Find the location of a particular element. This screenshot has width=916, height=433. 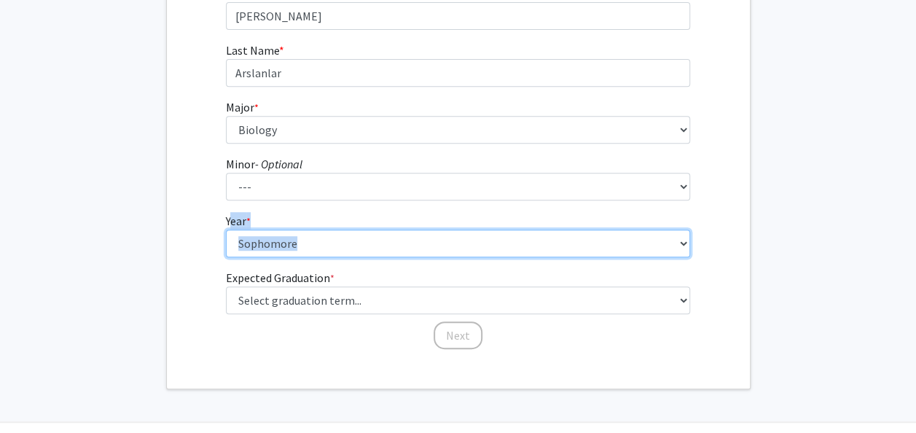

label: Major is located at coordinates (242, 107).